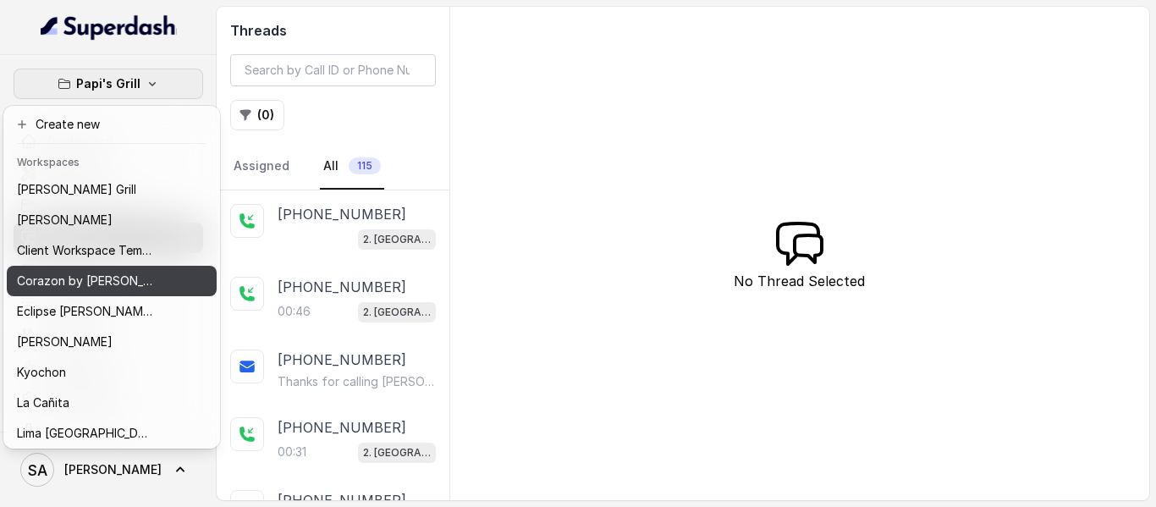 The image size is (1156, 507). What do you see at coordinates (108, 84) in the screenshot?
I see `button: Papi's Grill` at bounding box center [108, 84].